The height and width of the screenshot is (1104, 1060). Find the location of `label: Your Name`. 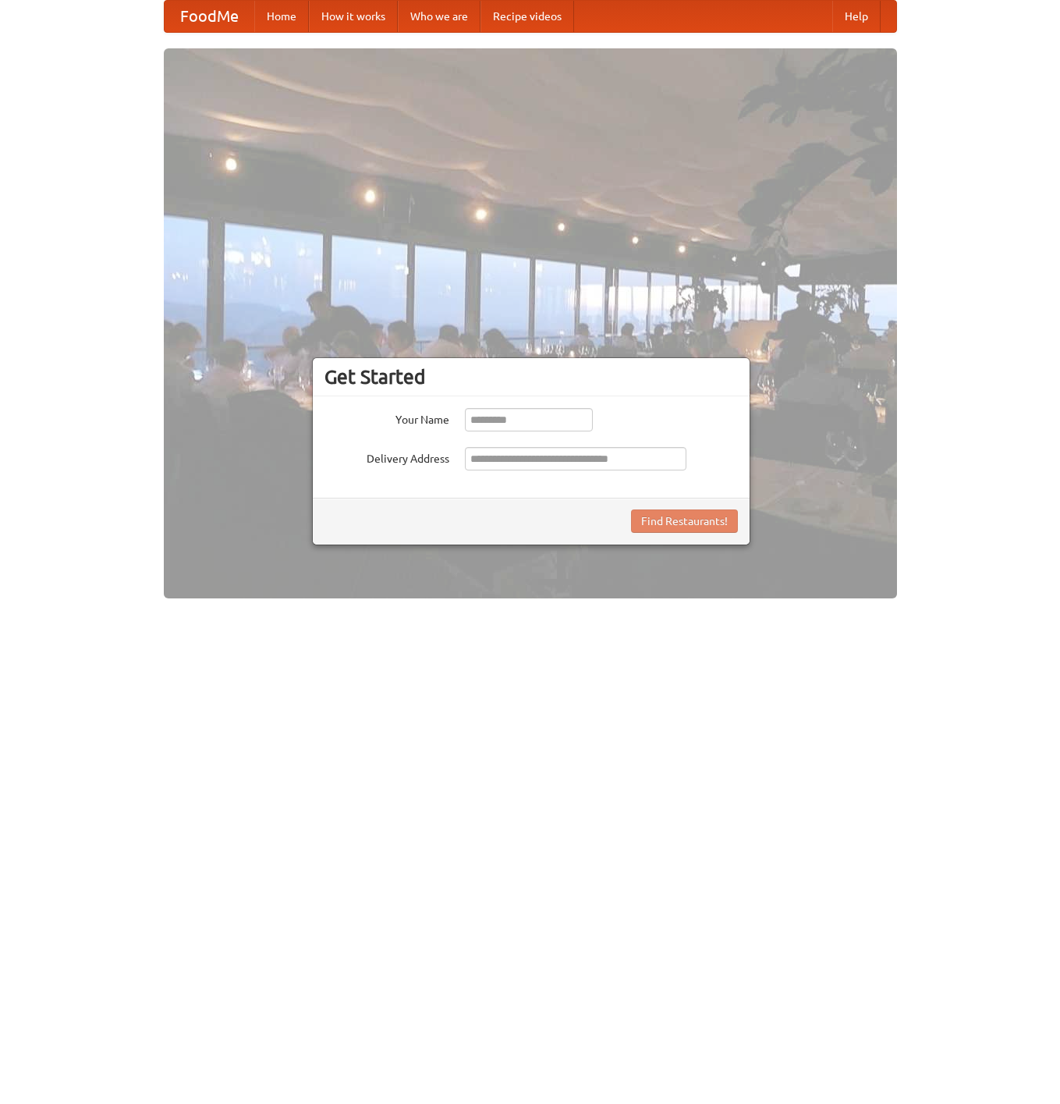

label: Your Name is located at coordinates (387, 417).